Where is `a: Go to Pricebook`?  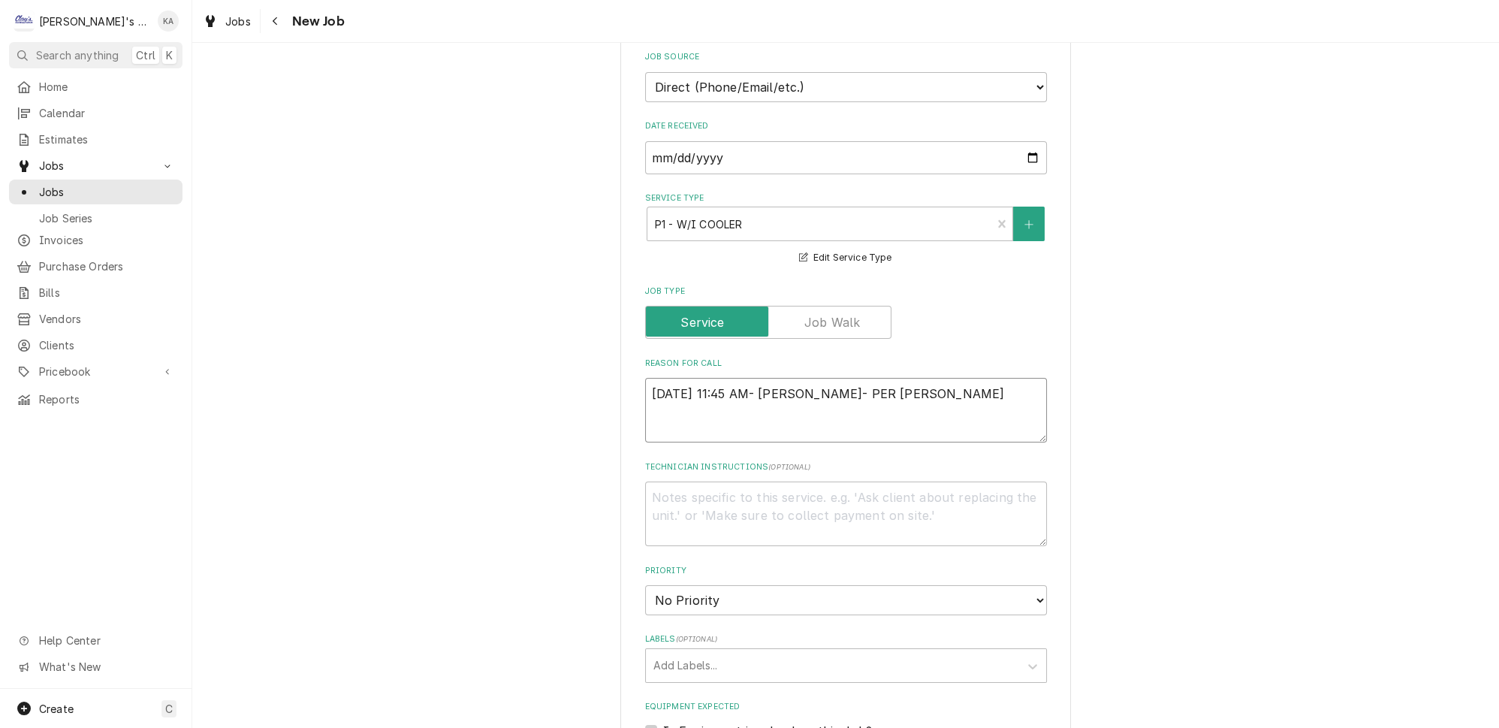
a: Go to Pricebook is located at coordinates (95, 371).